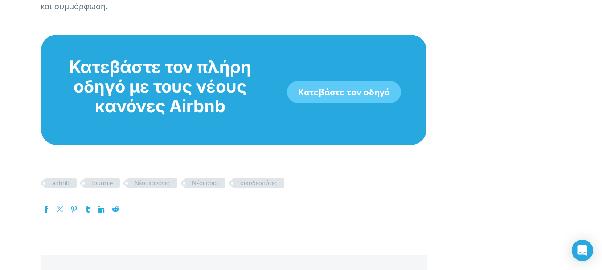  I want to click on a: Tumblr, so click(88, 209).